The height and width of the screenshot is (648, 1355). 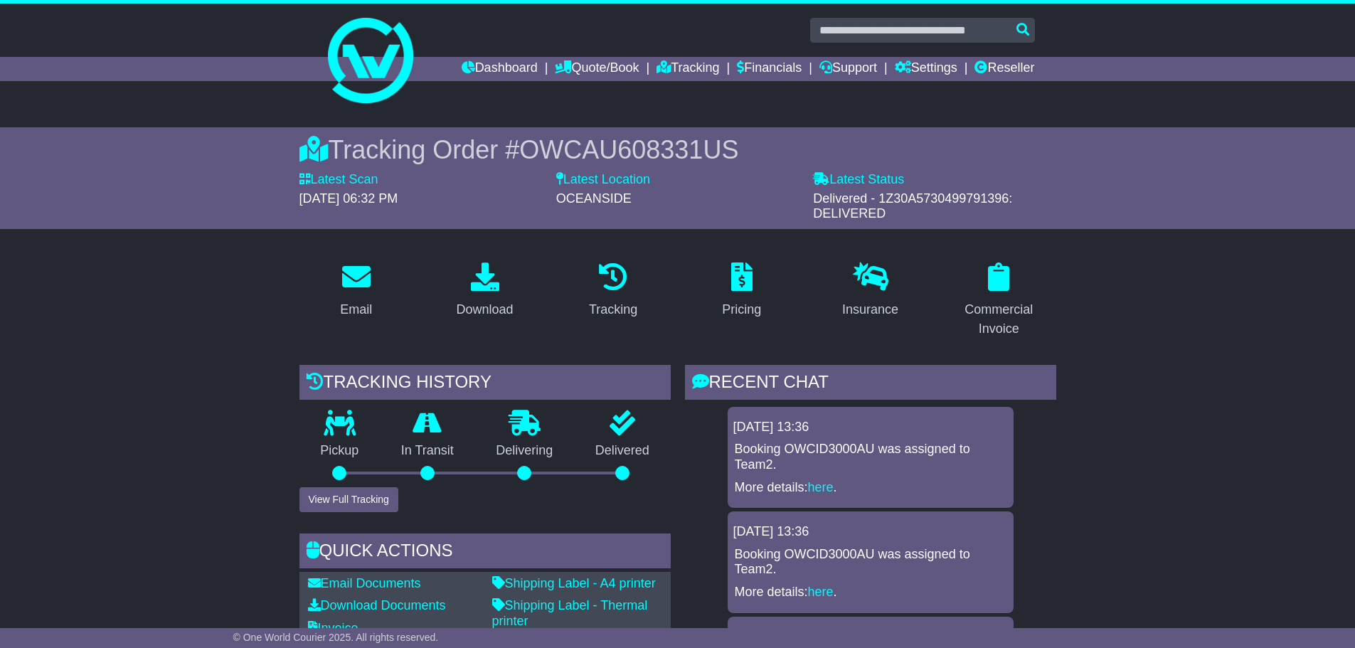 I want to click on a: Financials, so click(x=769, y=69).